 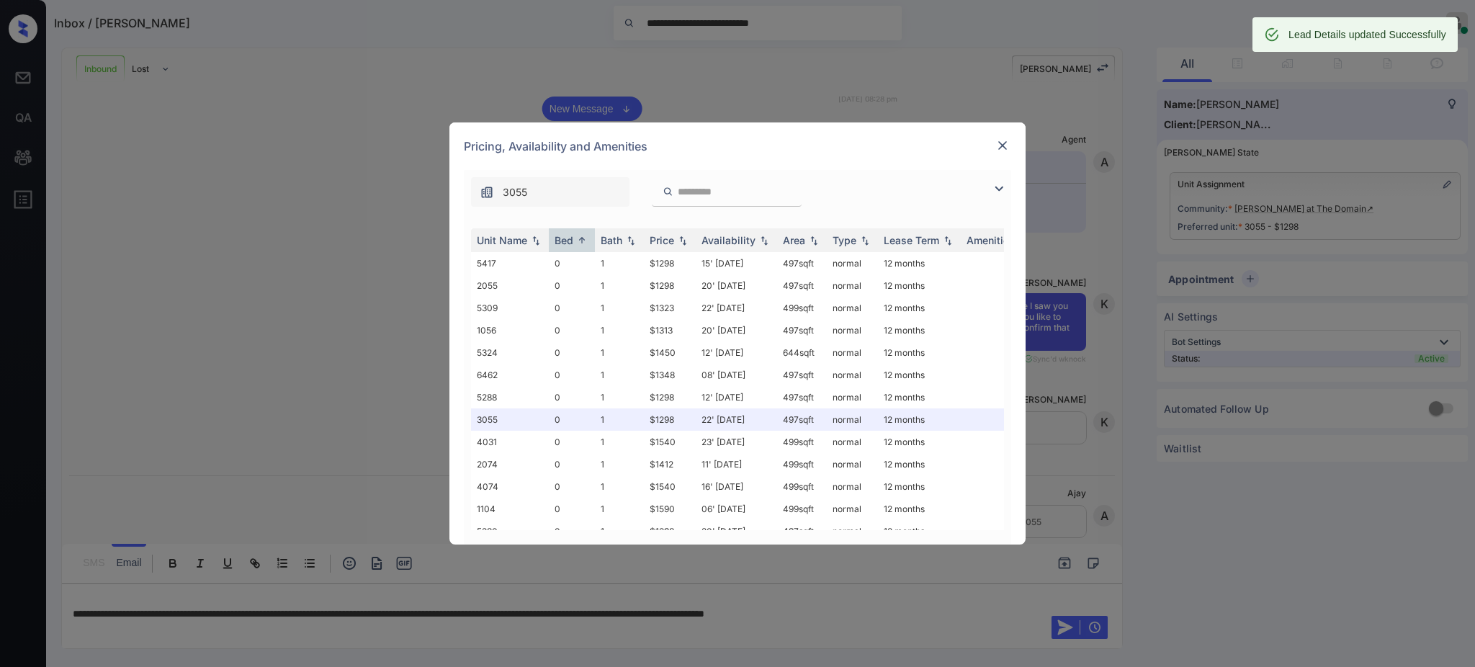 I want to click on td: 3055, so click(x=510, y=419).